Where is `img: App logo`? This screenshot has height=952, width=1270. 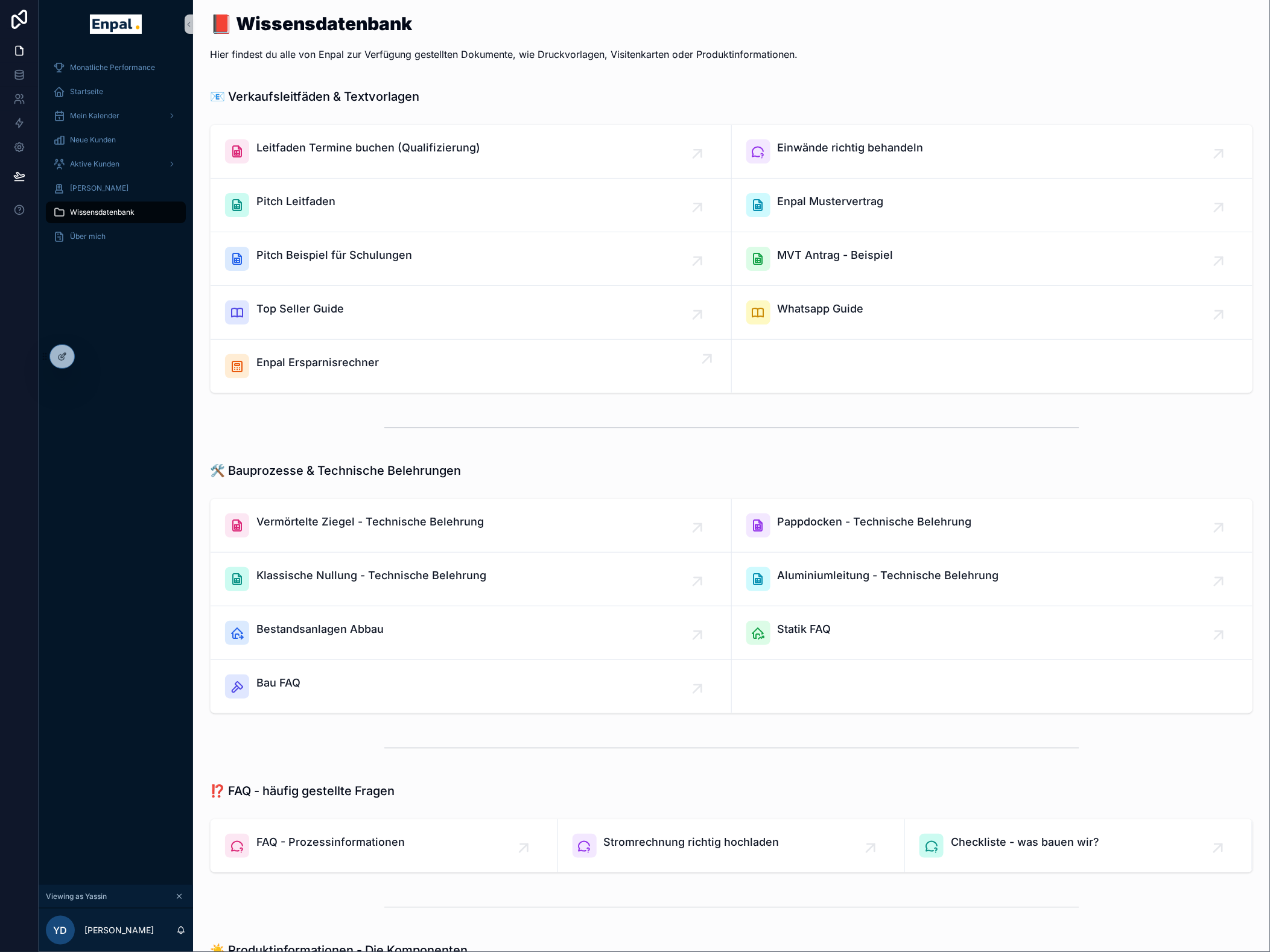
img: App logo is located at coordinates (116, 24).